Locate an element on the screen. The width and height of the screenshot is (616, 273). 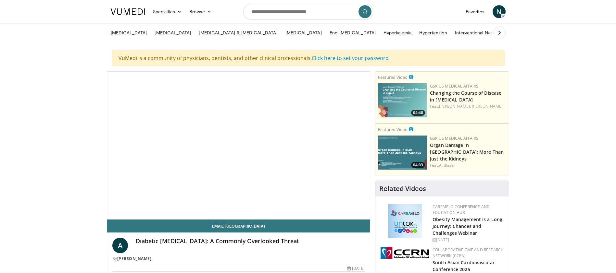
input: Search topics, interventions is located at coordinates (308, 12).